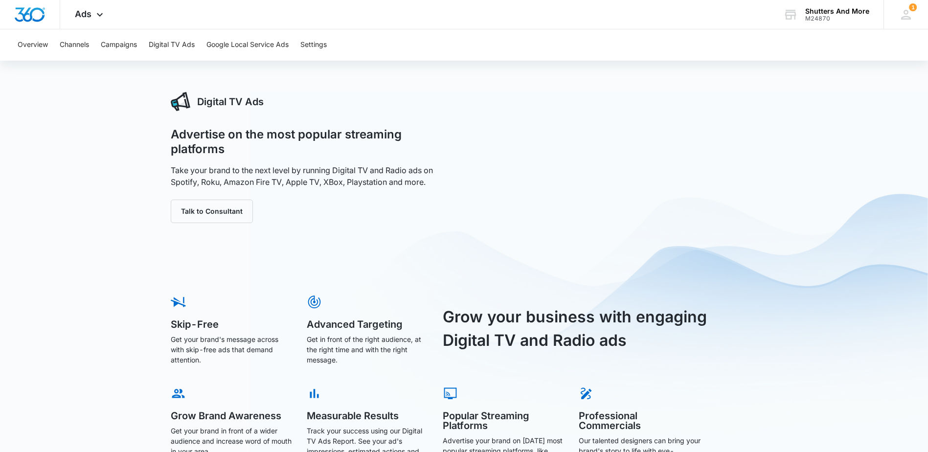 This screenshot has height=452, width=928. I want to click on p: Get your brand's message across with skip-free ads that demand attention., so click(232, 349).